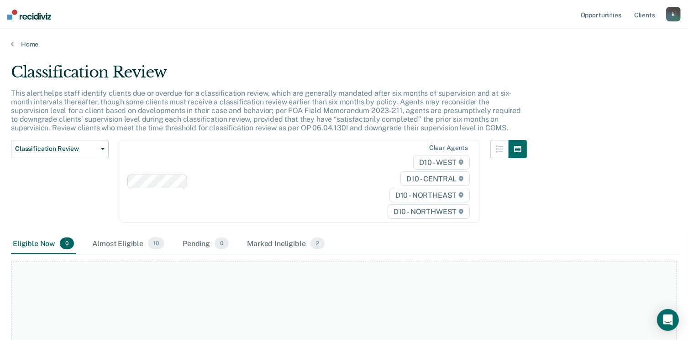 This screenshot has width=688, height=340. I want to click on div: Open Intercom Messenger, so click(668, 320).